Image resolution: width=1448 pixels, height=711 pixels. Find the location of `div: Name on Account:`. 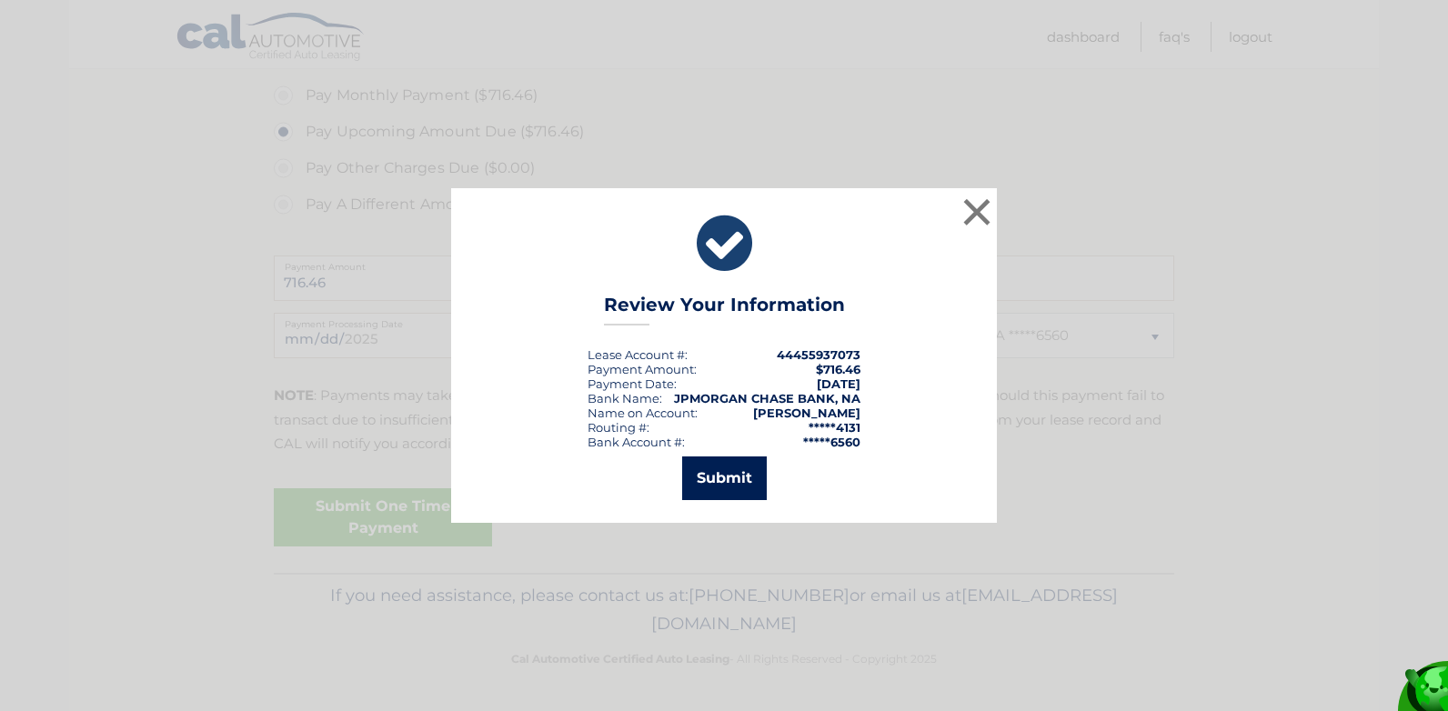

div: Name on Account: is located at coordinates (642, 413).